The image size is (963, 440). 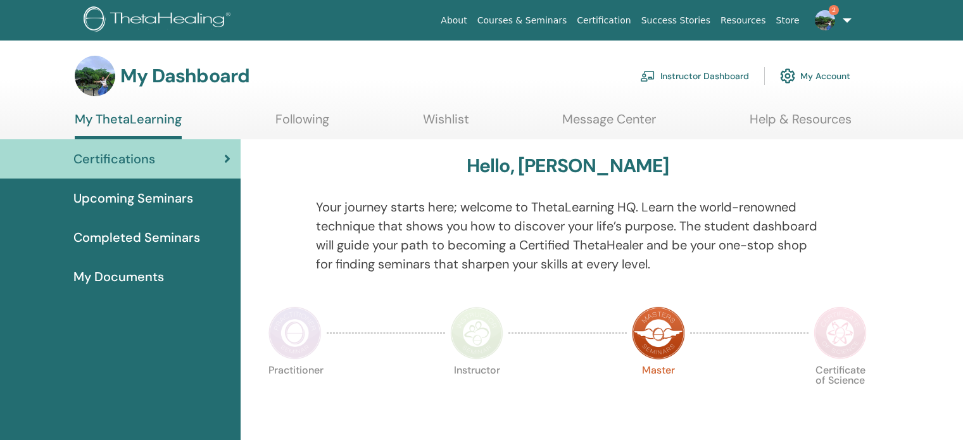 I want to click on span: 2, so click(x=833, y=10).